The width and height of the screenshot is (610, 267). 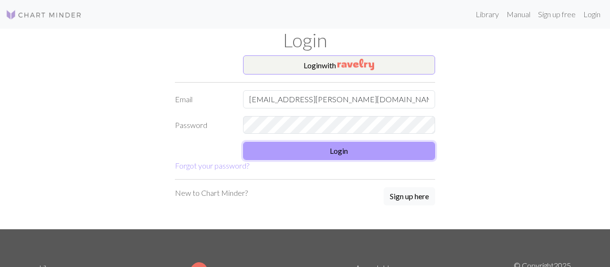 What do you see at coordinates (44, 15) in the screenshot?
I see `img: Logo` at bounding box center [44, 15].